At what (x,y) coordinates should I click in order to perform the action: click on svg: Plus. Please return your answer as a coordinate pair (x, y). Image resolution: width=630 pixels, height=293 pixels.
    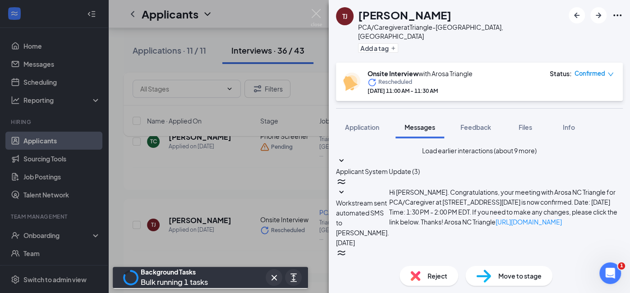
    Looking at the image, I should click on (393, 48).